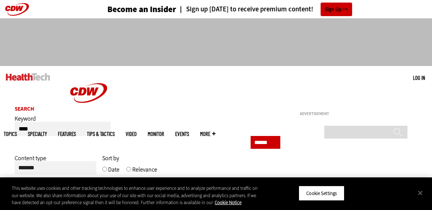  What do you see at coordinates (142, 9) in the screenshot?
I see `h3: Become an Insider` at bounding box center [142, 9].